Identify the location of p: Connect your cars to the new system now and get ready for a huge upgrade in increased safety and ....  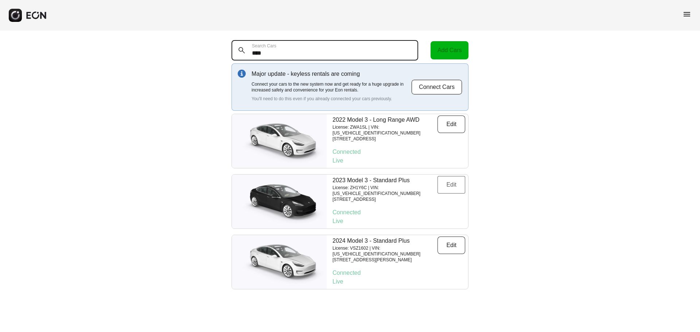
(331, 87).